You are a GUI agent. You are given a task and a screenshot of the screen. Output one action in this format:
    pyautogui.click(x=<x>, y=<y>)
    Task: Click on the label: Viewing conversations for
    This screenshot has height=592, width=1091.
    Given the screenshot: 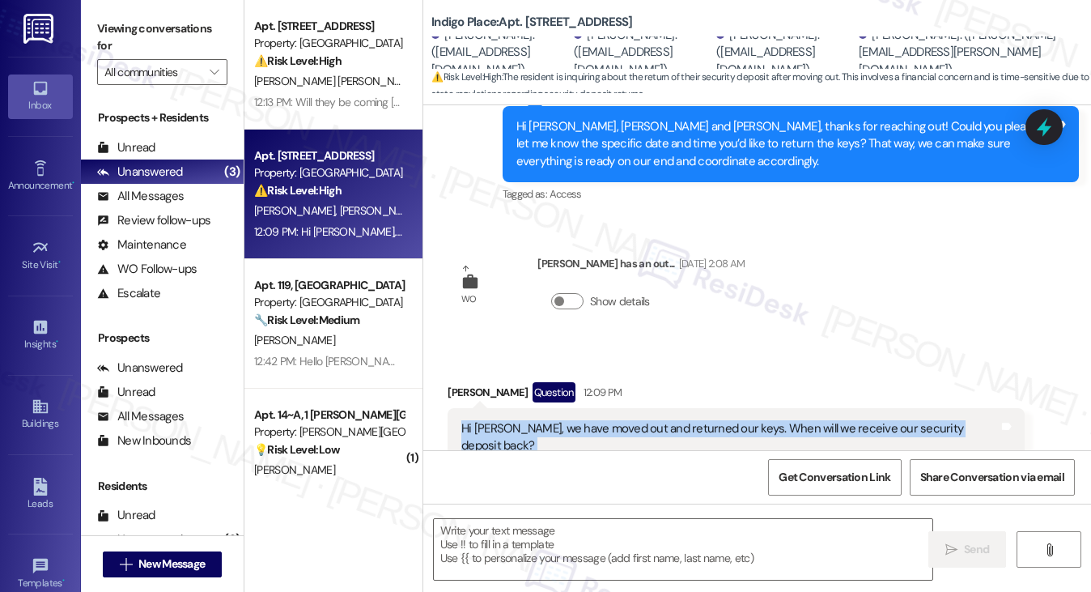 What is the action you would take?
    pyautogui.click(x=162, y=37)
    